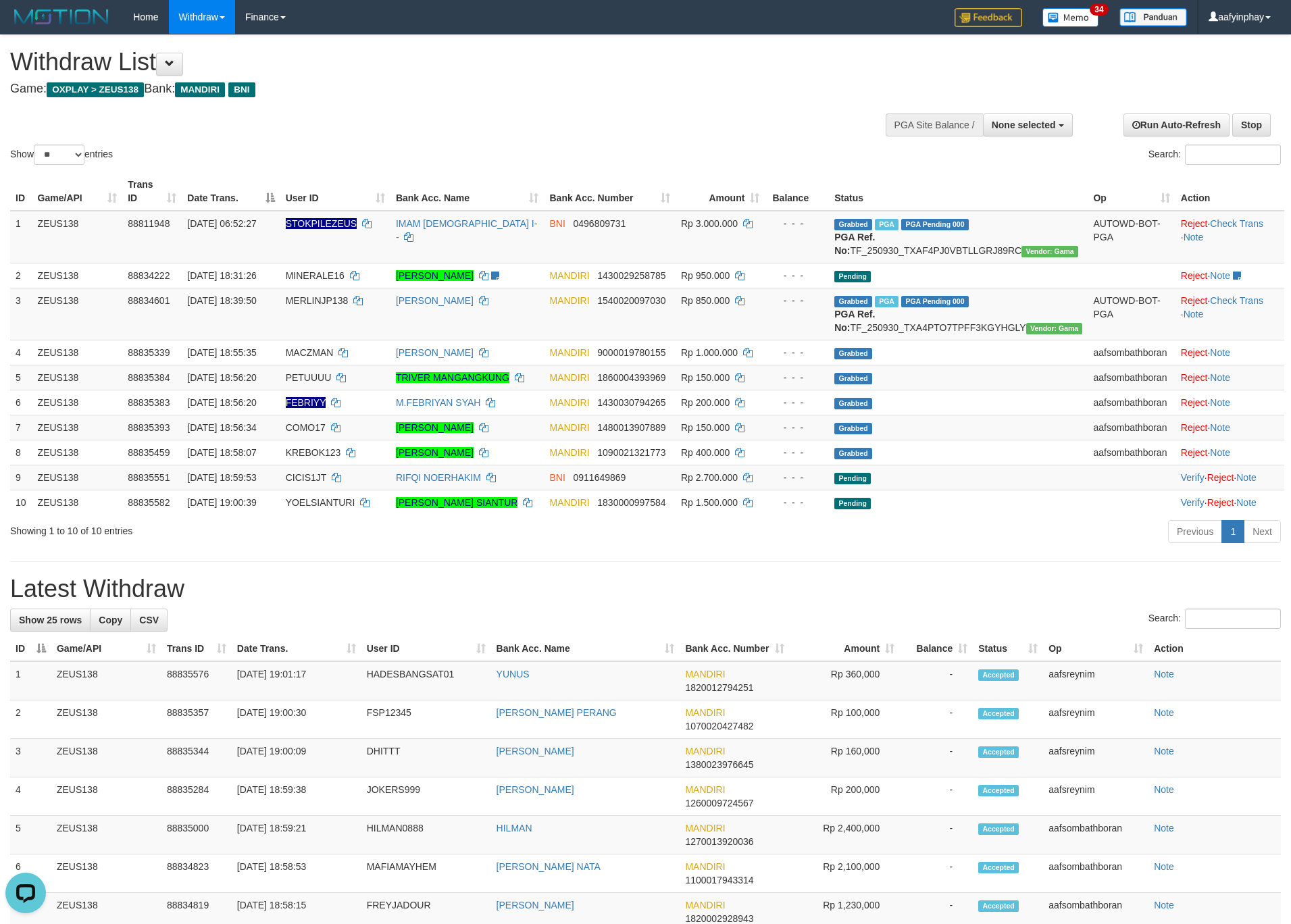 Image resolution: width=1291 pixels, height=924 pixels. I want to click on a: Run Auto-Refresh, so click(1176, 125).